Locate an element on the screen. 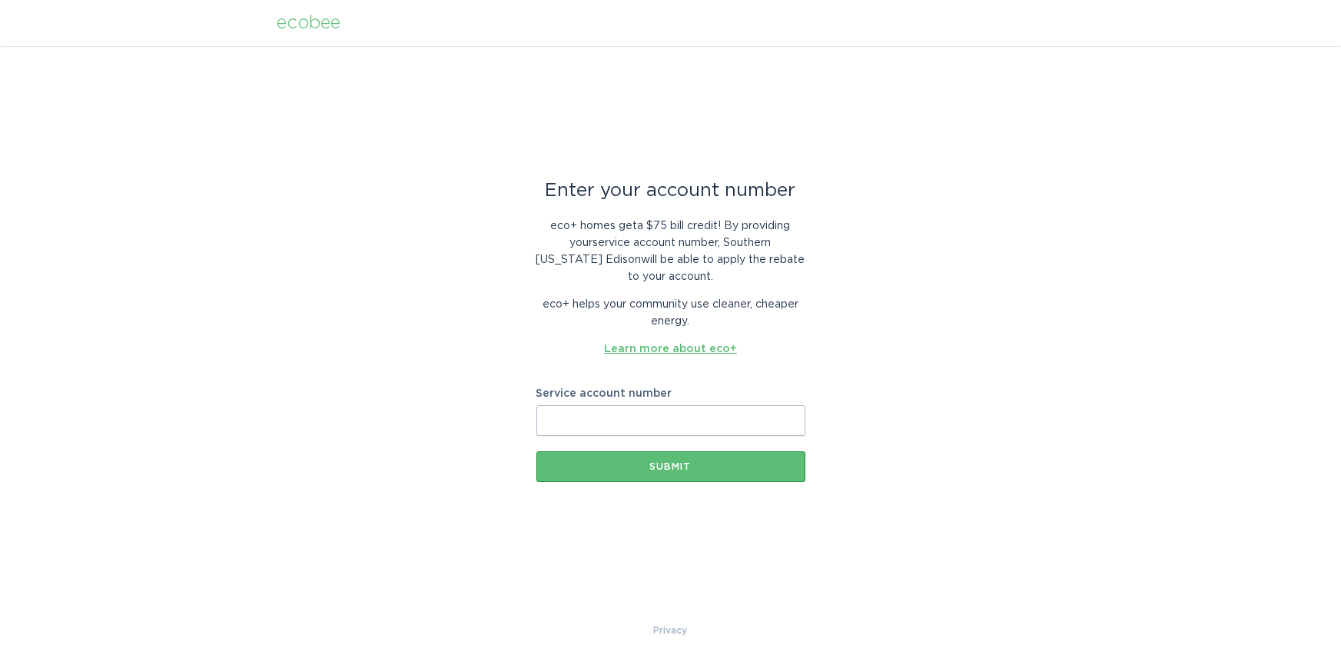  div: Enter your account number is located at coordinates (671, 191).